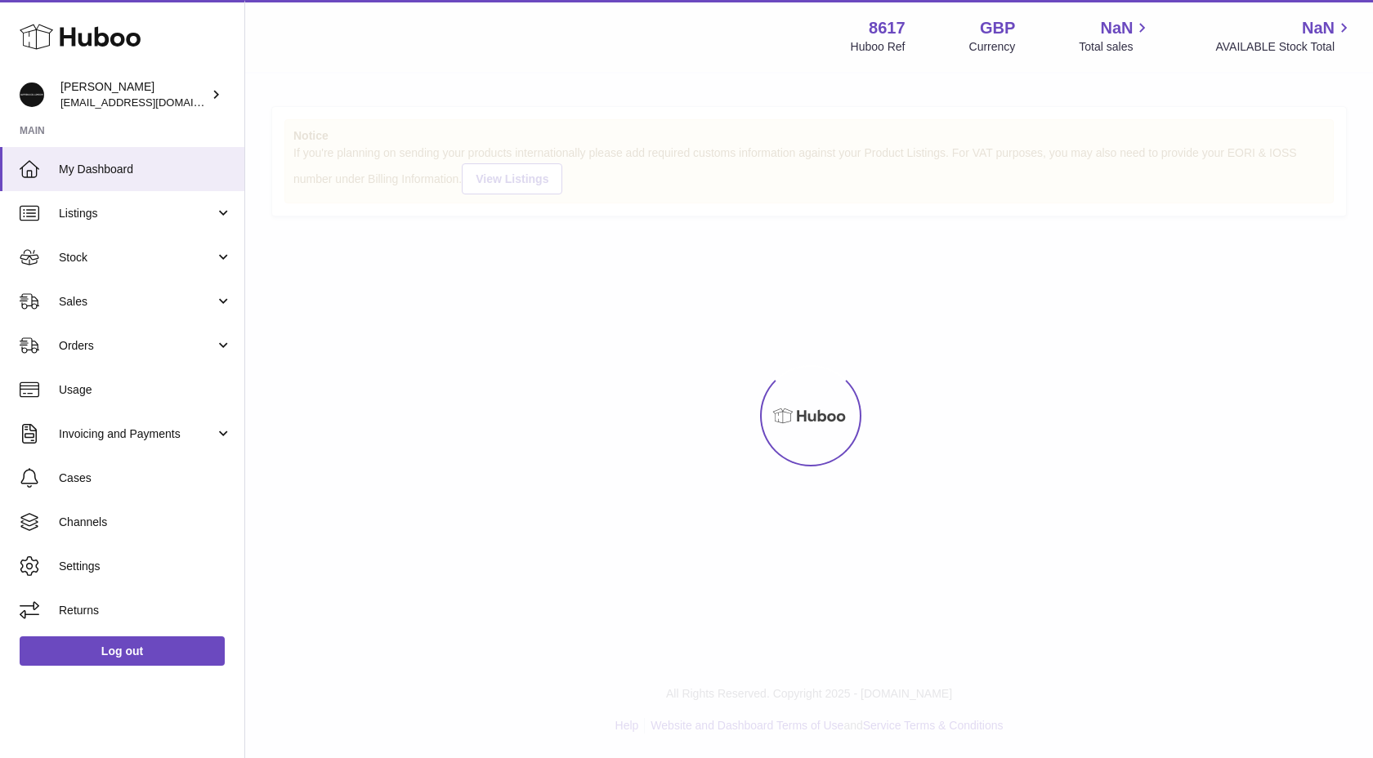 The width and height of the screenshot is (1373, 758). Describe the element at coordinates (145, 169) in the screenshot. I see `span: My Dashboard` at that location.